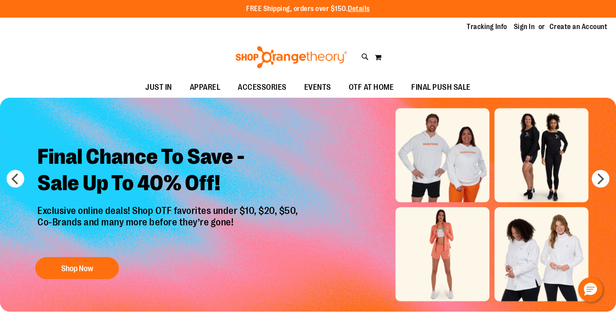  Describe the element at coordinates (359, 9) in the screenshot. I see `a: Details` at that location.